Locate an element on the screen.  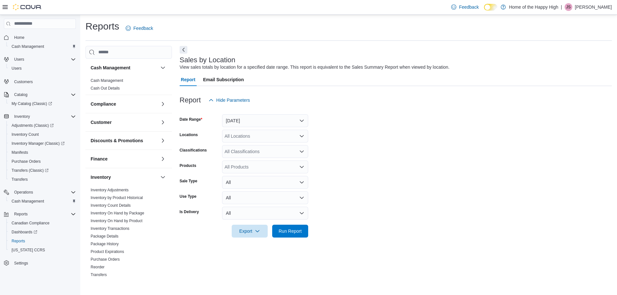
label: Use Type is located at coordinates (188, 197).